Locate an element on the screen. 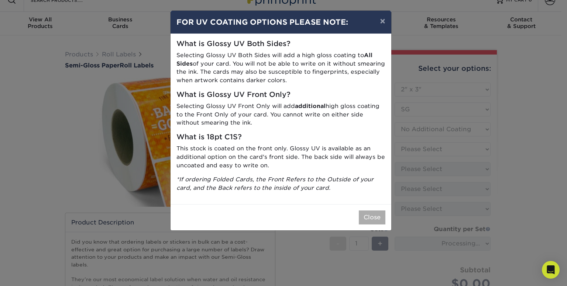 This screenshot has width=567, height=286. strong: additional is located at coordinates (310, 106).